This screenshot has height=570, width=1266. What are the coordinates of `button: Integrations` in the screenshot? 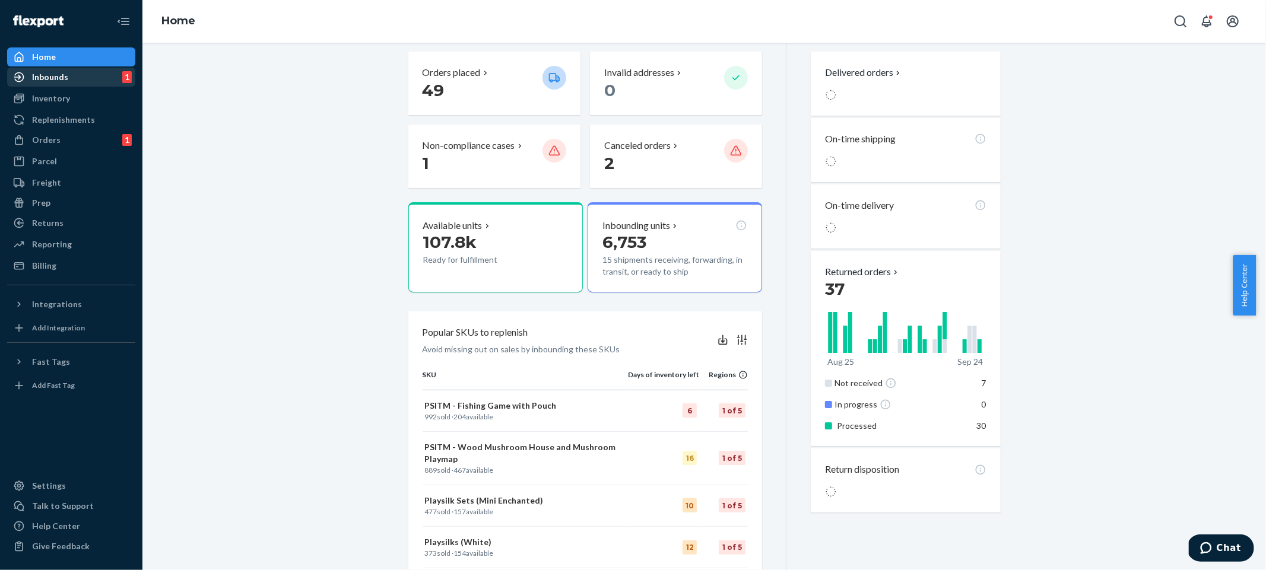 It's located at (71, 304).